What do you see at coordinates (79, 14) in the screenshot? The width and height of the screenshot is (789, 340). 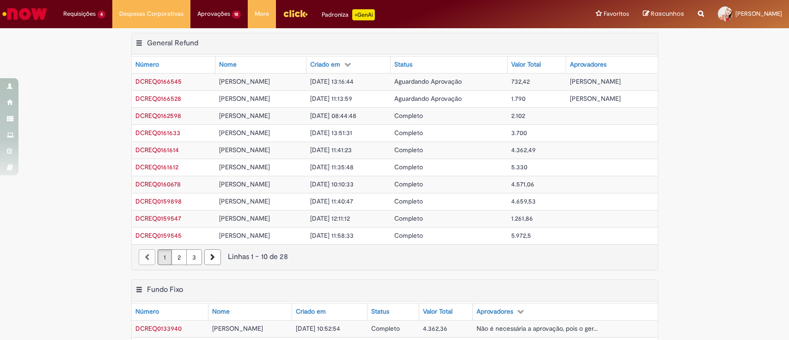 I see `span: Requisições` at bounding box center [79, 14].